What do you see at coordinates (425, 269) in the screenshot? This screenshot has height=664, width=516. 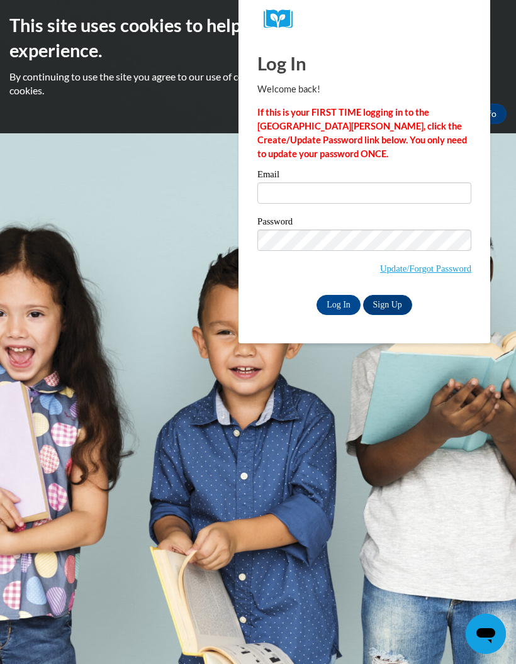 I see `a: Update/Forgot Password` at bounding box center [425, 269].